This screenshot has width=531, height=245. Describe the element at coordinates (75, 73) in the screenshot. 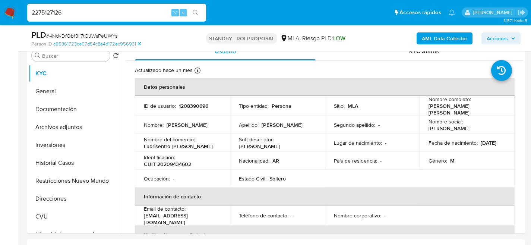

I see `button: KYC` at that location.